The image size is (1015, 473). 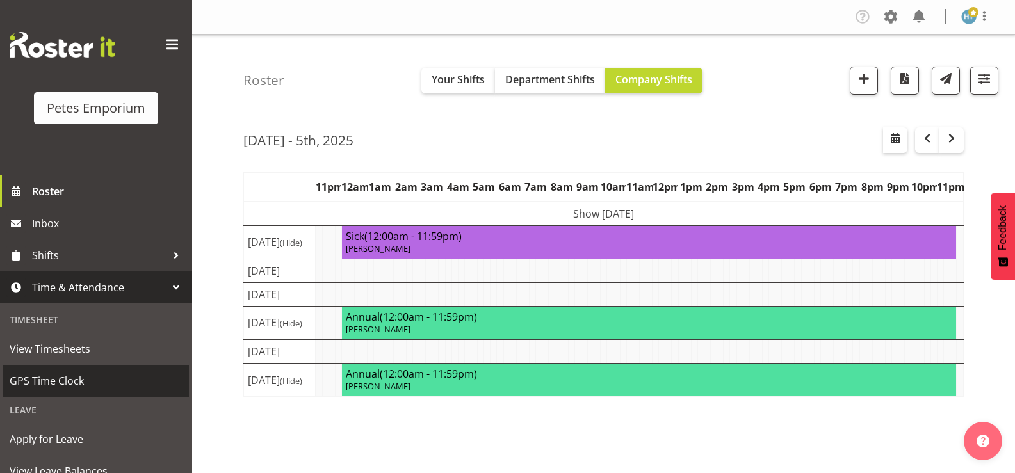 I want to click on button: Filter Shifts, so click(x=984, y=81).